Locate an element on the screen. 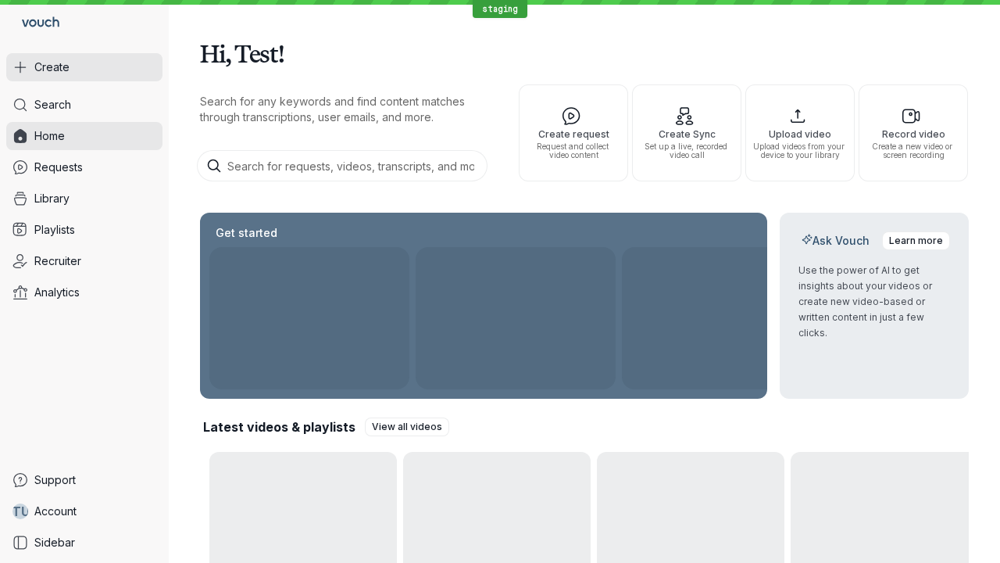 The width and height of the screenshot is (1000, 563). span: View all videos is located at coordinates (407, 427).